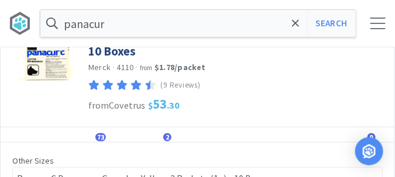 This screenshot has height=177, width=395. What do you see at coordinates (180, 67) in the screenshot?
I see `strong: $1.78 / packet` at bounding box center [180, 67].